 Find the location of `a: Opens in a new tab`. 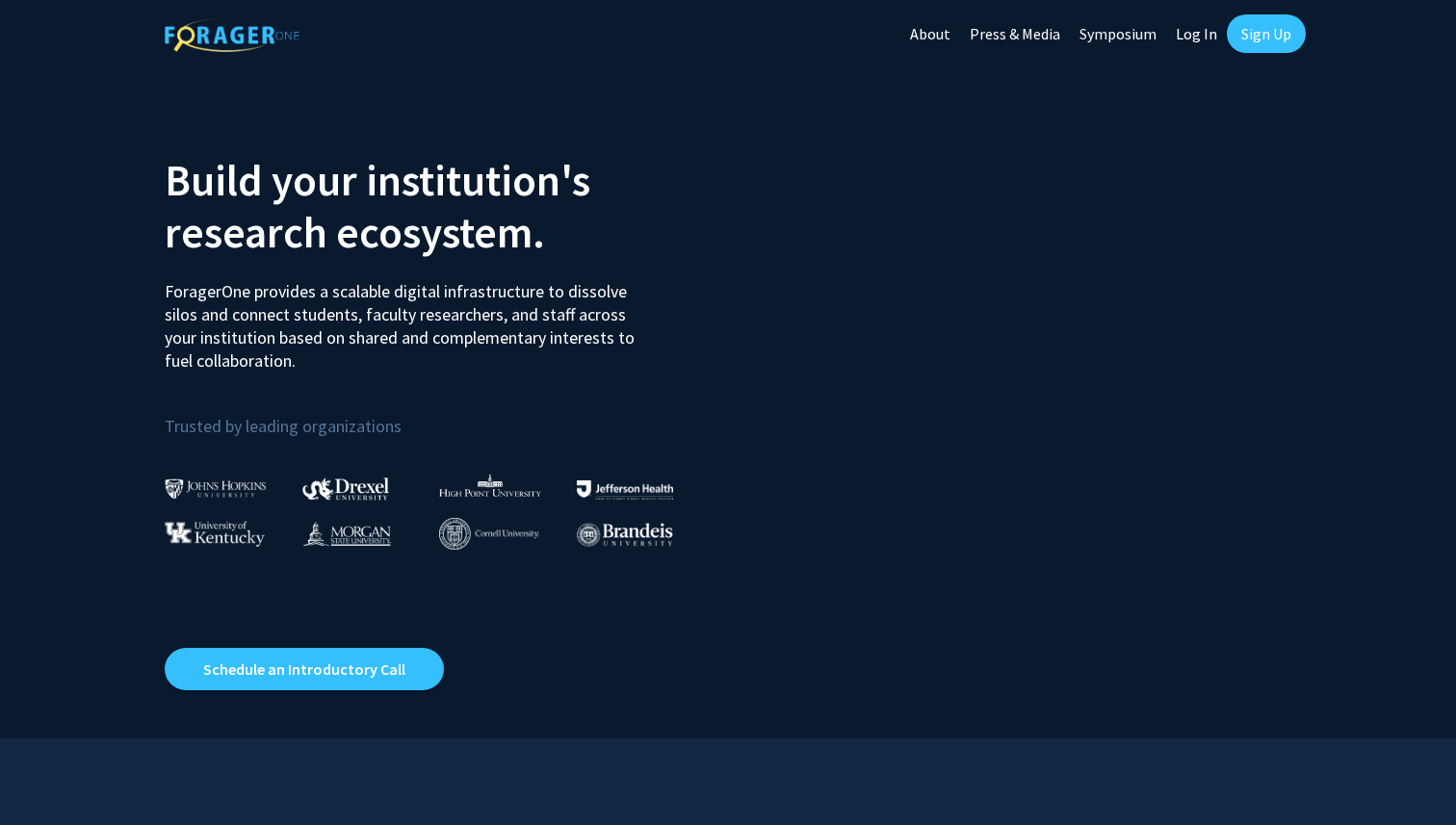

a: Opens in a new tab is located at coordinates (305, 669).